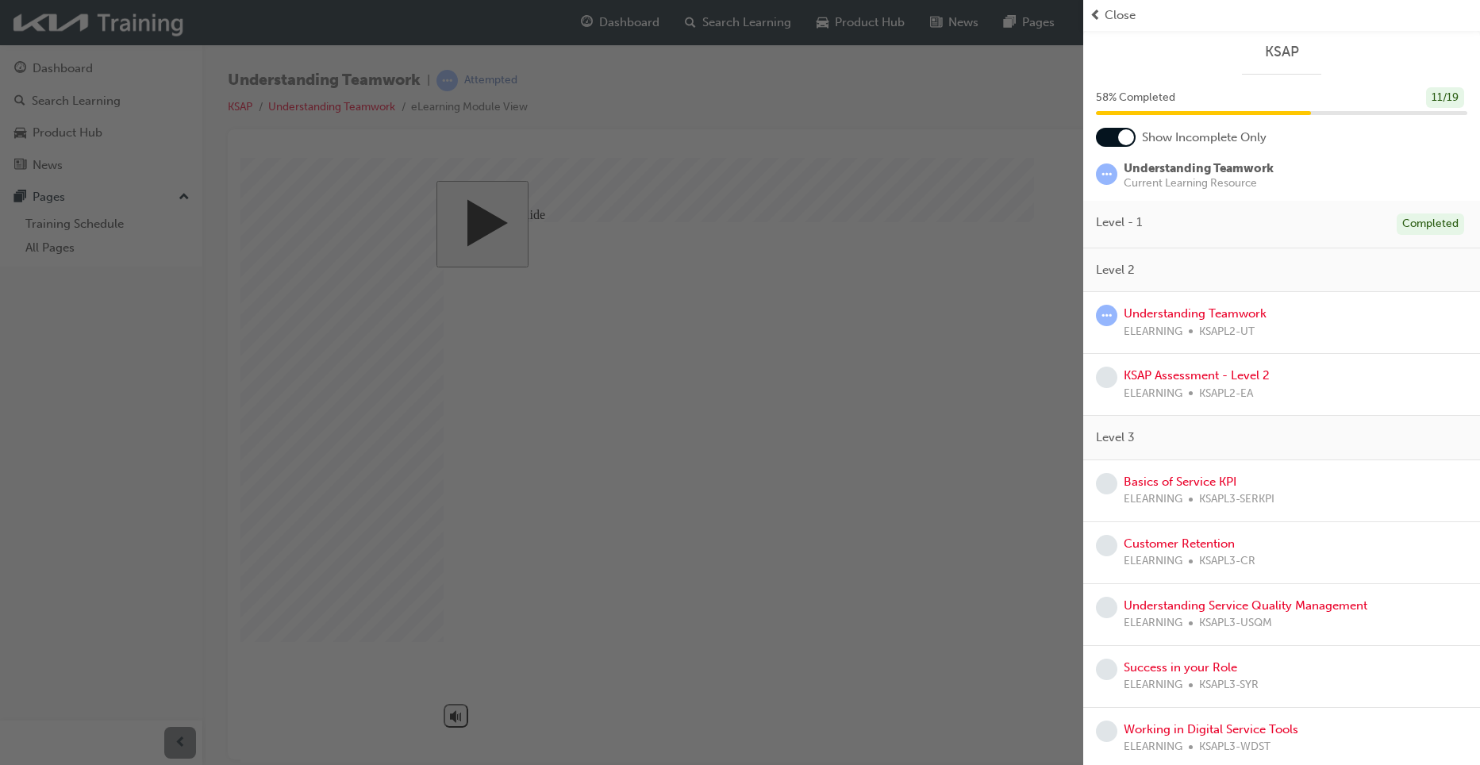  I want to click on span: KSAPL3-SERKPI, so click(1236, 499).